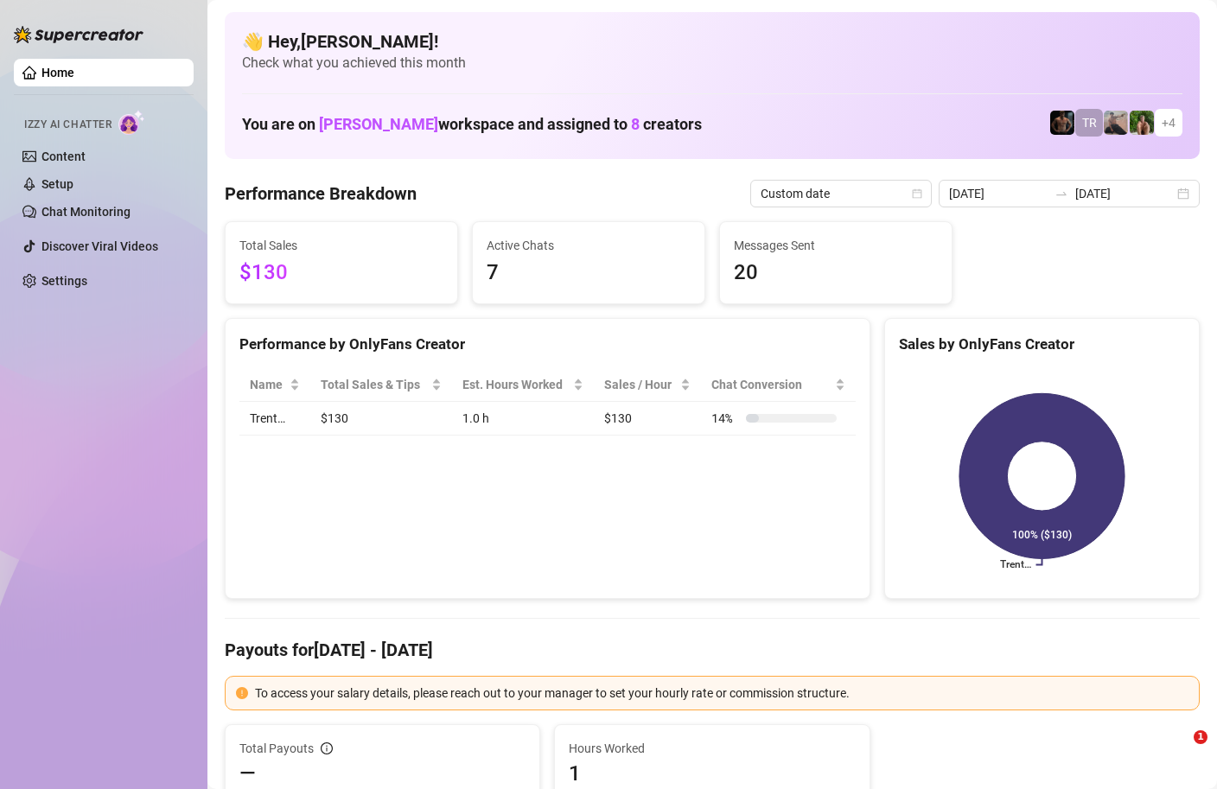 Image resolution: width=1217 pixels, height=789 pixels. I want to click on th: Chat Conversion, so click(778, 385).